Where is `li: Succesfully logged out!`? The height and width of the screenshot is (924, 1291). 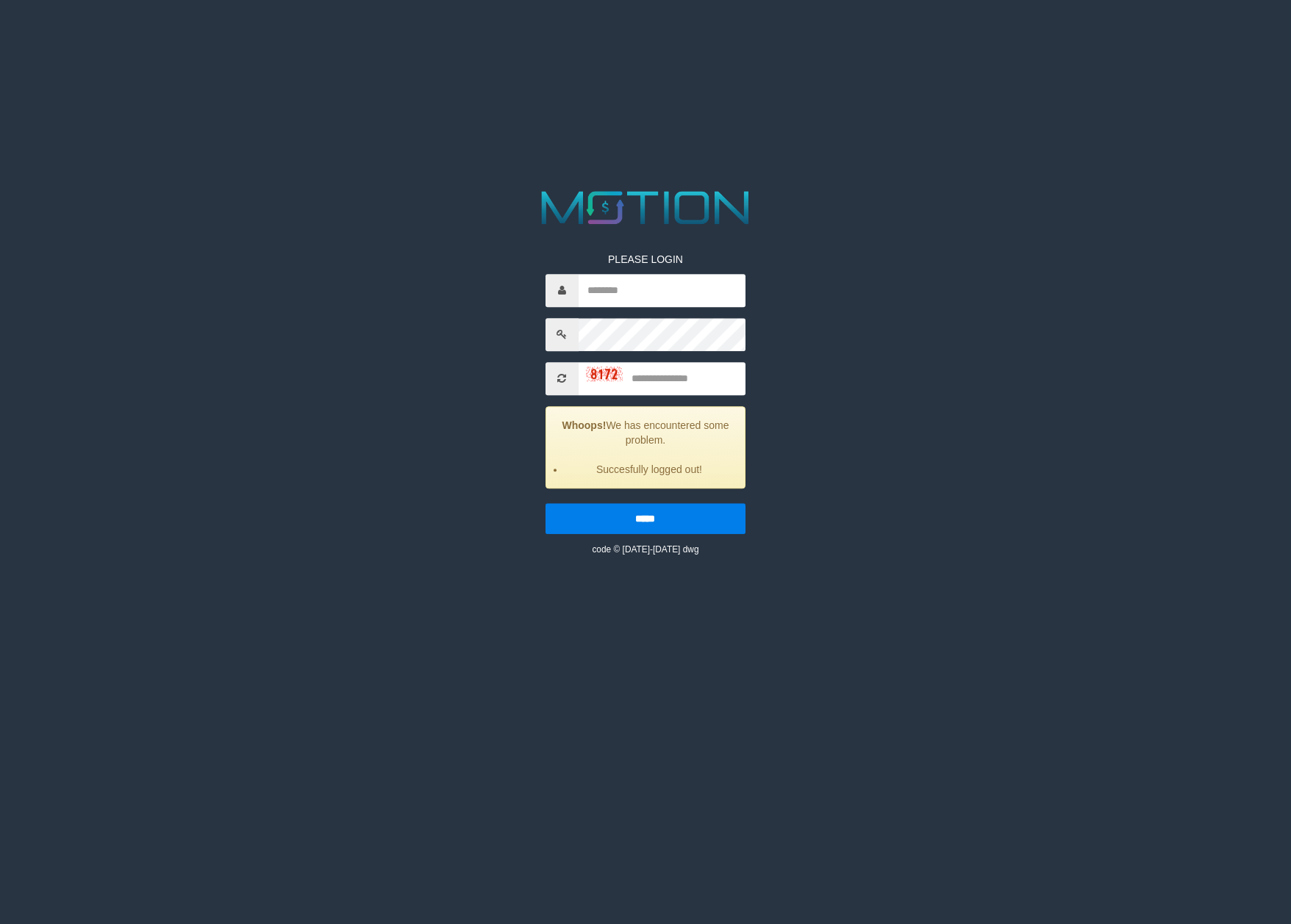
li: Succesfully logged out! is located at coordinates (649, 470).